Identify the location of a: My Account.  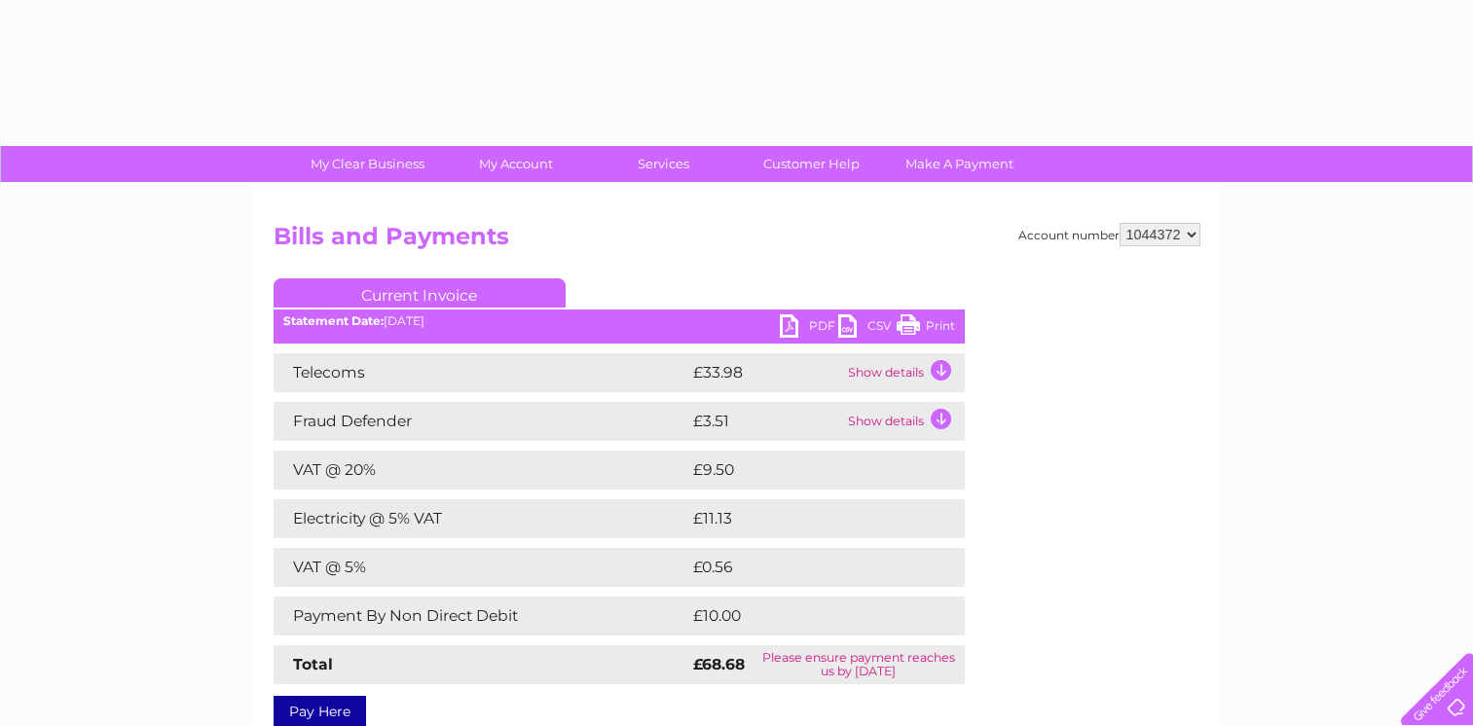
(515, 164).